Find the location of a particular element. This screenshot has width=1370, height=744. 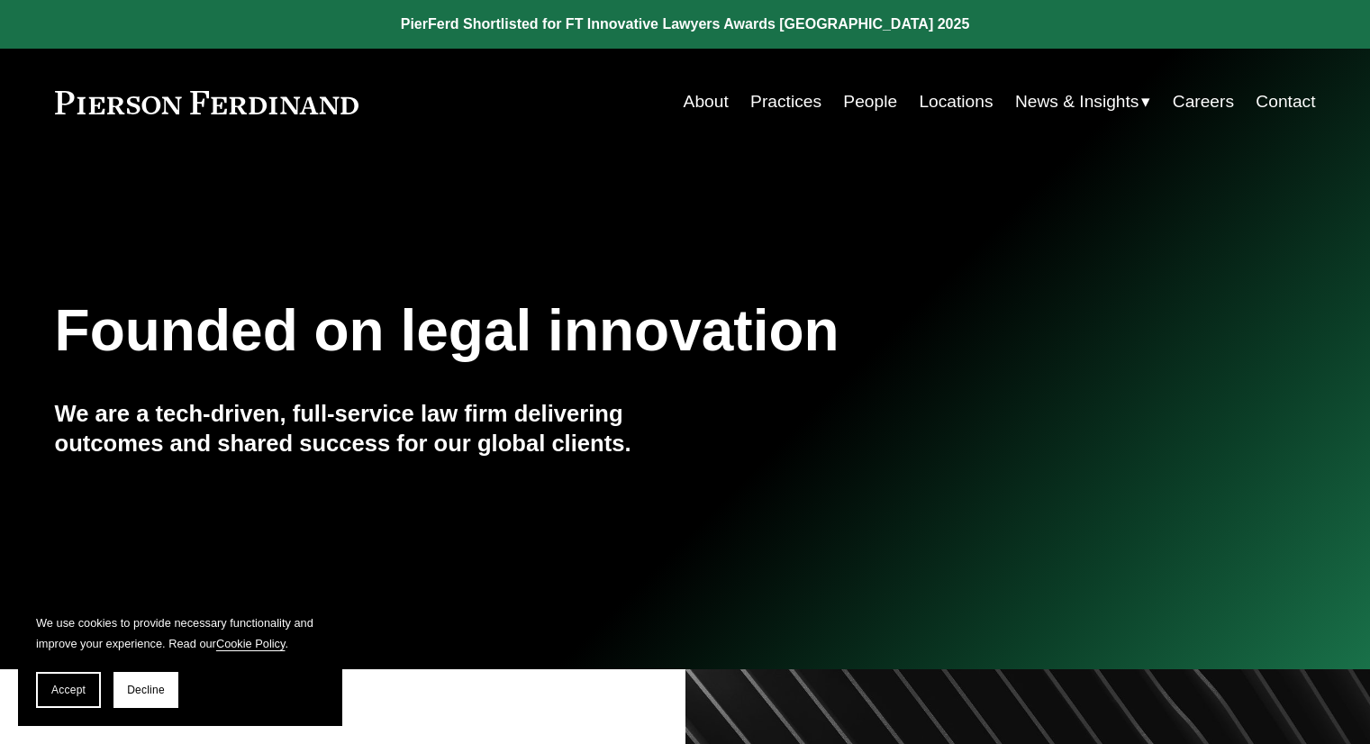

button: Accept is located at coordinates (68, 690).